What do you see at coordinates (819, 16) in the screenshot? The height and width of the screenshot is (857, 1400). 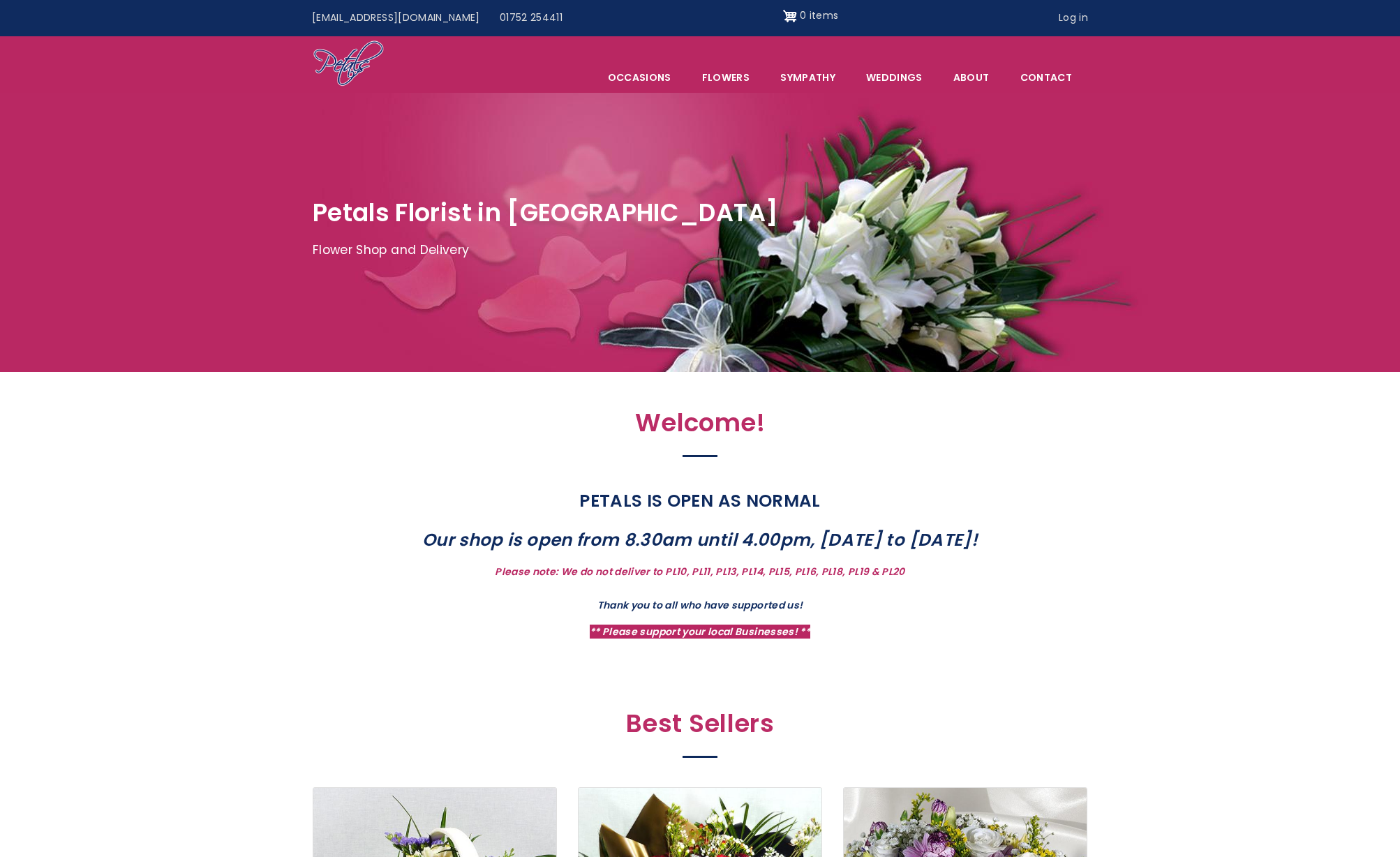 I see `span: 0 items` at bounding box center [819, 16].